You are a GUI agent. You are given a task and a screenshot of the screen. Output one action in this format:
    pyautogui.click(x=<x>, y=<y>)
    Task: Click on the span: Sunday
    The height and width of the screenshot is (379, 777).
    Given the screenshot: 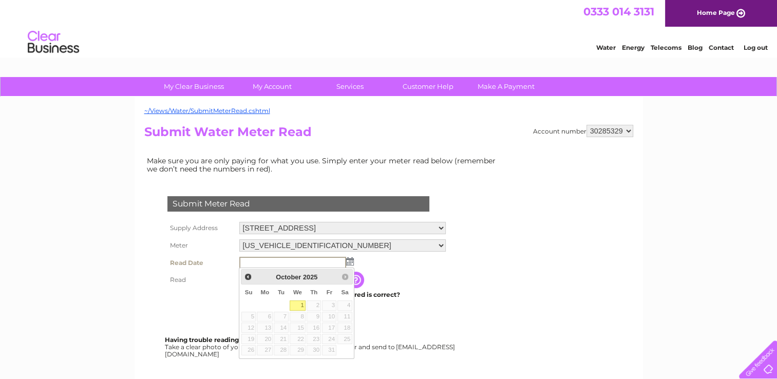 What is the action you would take?
    pyautogui.click(x=249, y=292)
    